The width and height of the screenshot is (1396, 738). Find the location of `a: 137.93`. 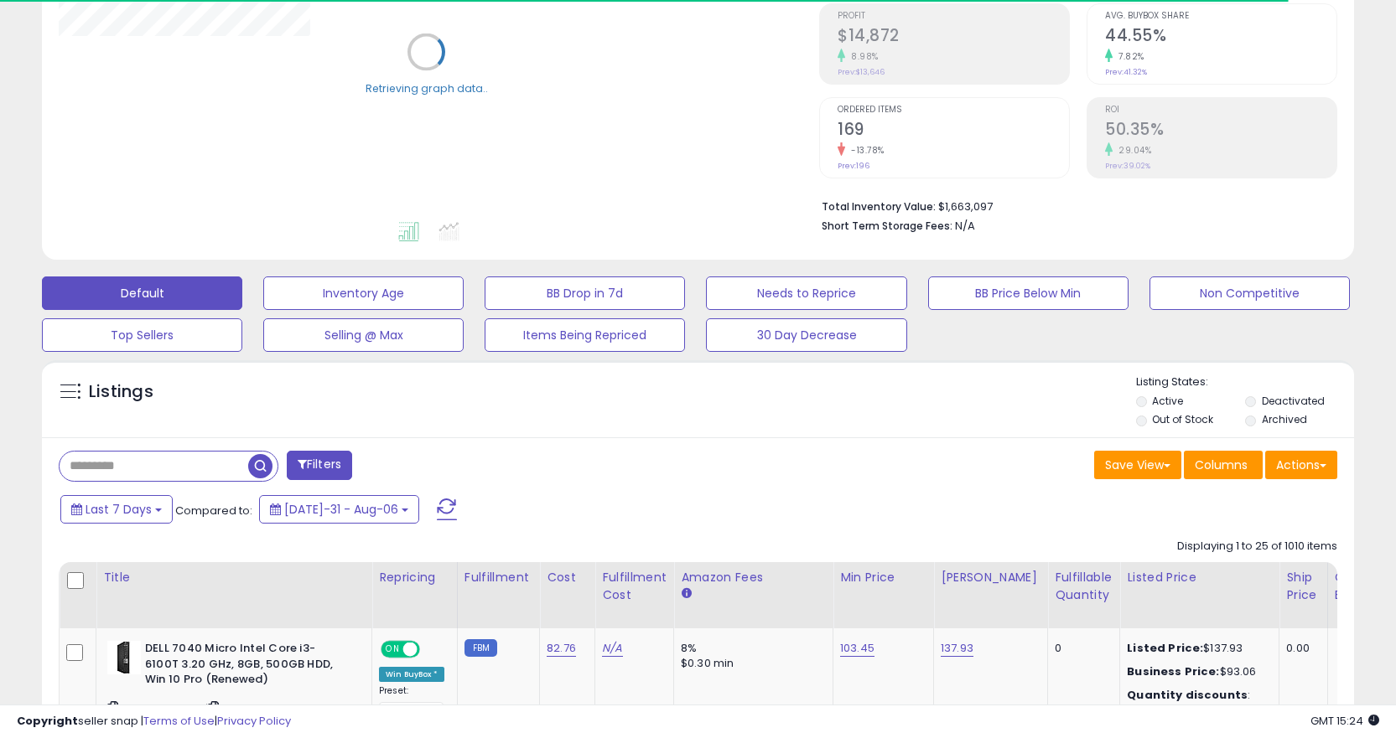

a: 137.93 is located at coordinates (956, 649).